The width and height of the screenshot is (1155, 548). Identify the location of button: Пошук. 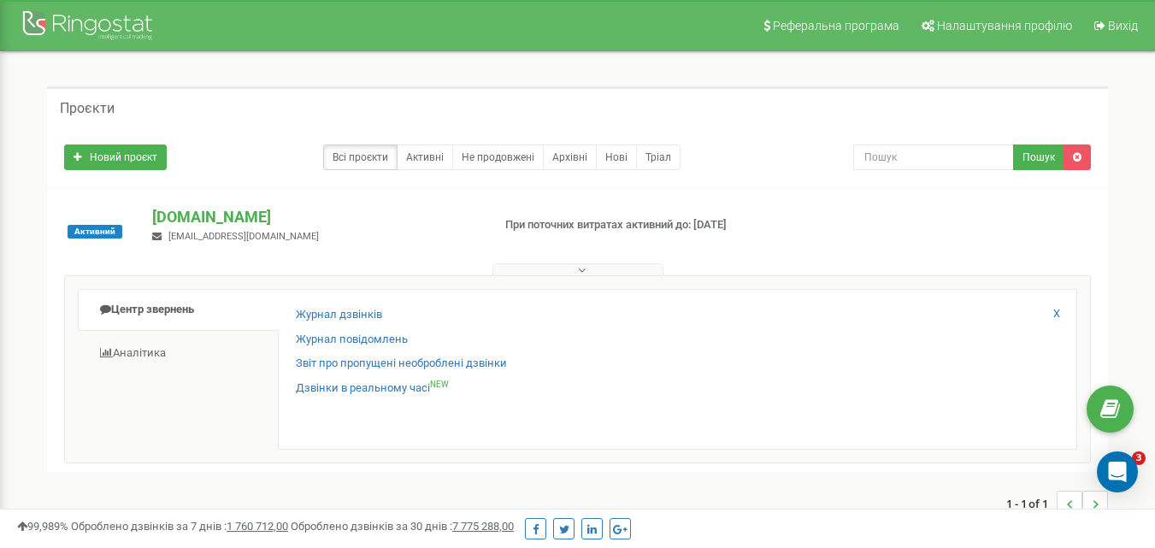
(1039, 157).